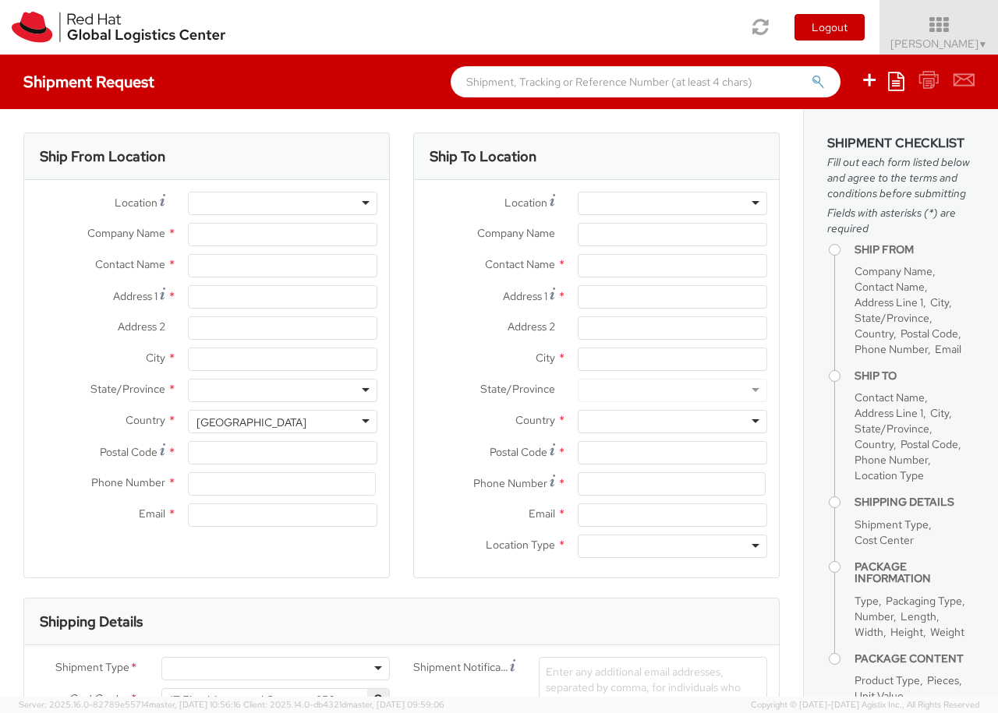 This screenshot has height=713, width=998. What do you see at coordinates (915, 376) in the screenshot?
I see `h4: Ship To` at bounding box center [915, 376].